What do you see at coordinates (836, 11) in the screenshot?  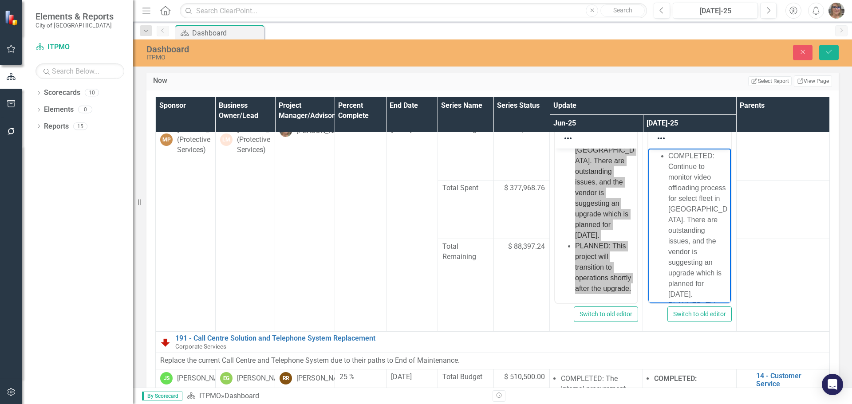 I see `img: Rosaline Wood` at bounding box center [836, 11].